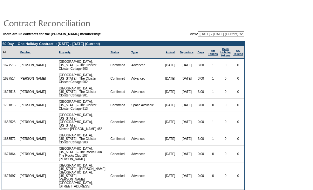  I want to click on td: 1627515, so click(10, 65).